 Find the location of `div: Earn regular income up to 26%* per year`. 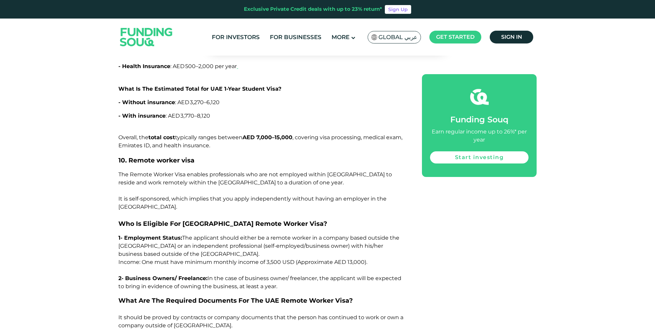

div: Earn regular income up to 26%* per year is located at coordinates (479, 136).